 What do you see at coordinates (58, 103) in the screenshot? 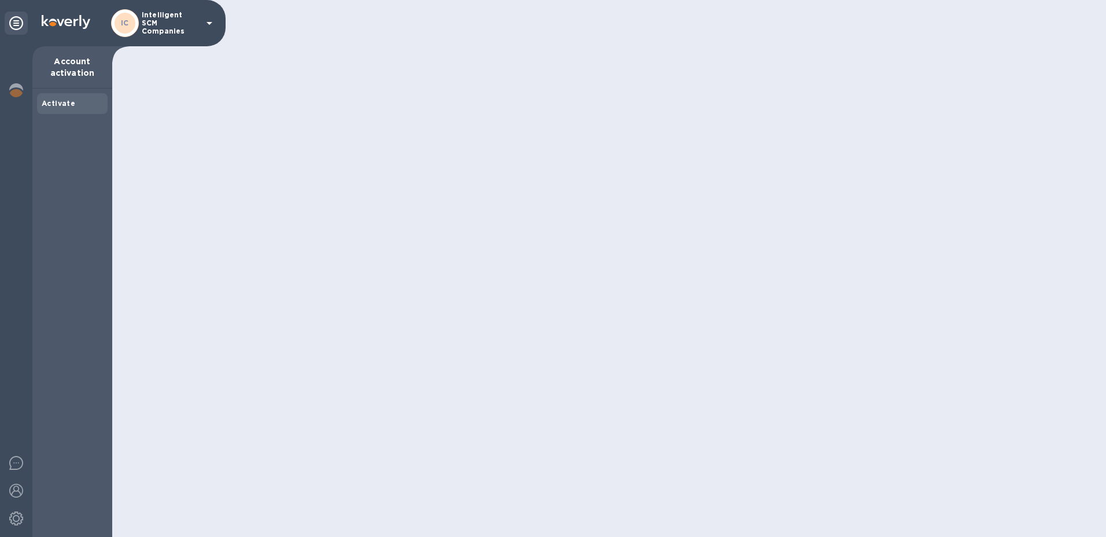
I see `b: Activate` at bounding box center [58, 103].